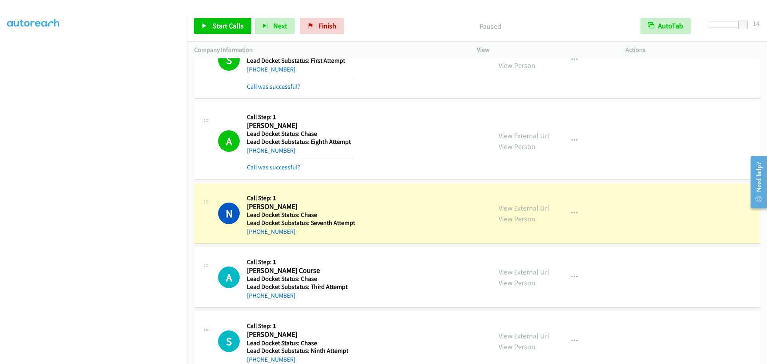  I want to click on div: 14, so click(756, 23).